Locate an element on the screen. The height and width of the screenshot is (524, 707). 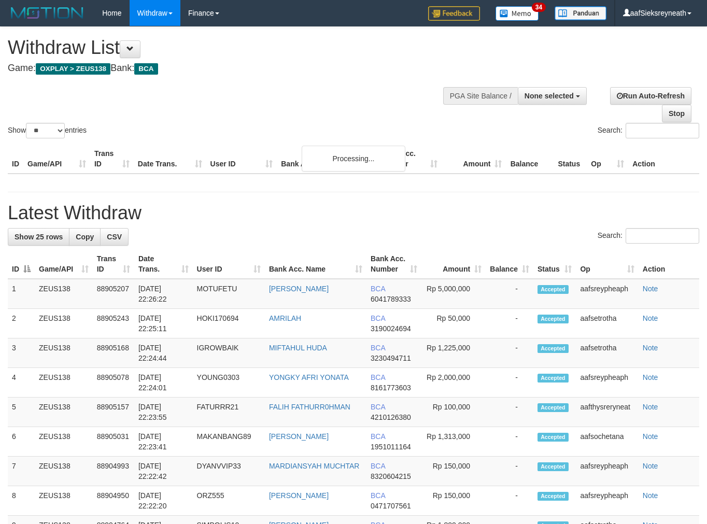
th: Bank Acc. Name: activate to sort column ascending is located at coordinates (315, 264).